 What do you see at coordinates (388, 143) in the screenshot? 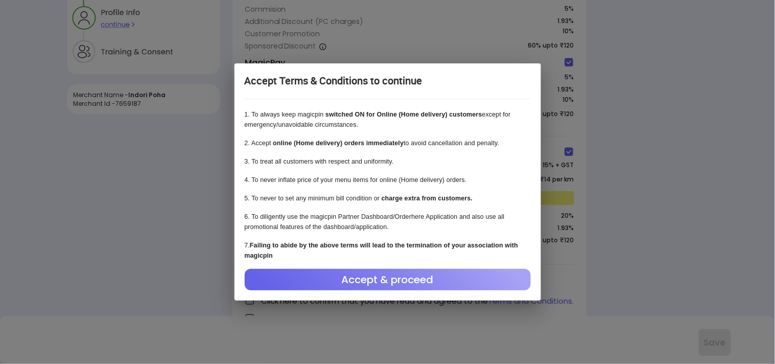
I see `p: 2 . Accept to avoid cancellation and penalty.` at bounding box center [388, 143].